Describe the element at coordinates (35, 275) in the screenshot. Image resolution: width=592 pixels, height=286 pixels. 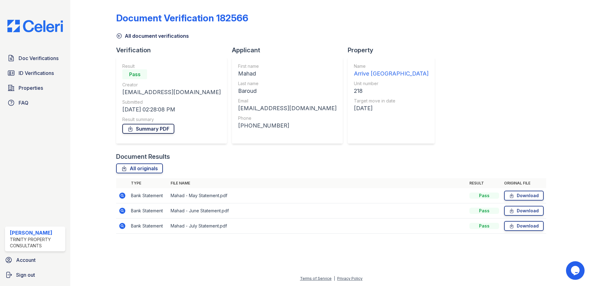
I see `button: Sign out` at that location.